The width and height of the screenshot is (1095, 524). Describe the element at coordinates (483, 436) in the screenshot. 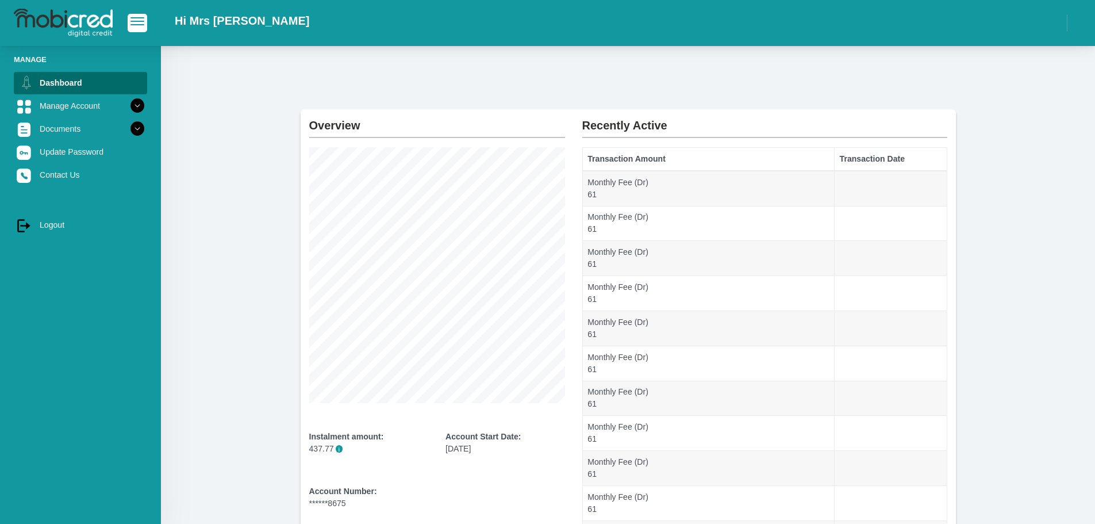

I see `b: Account Start Date:` at that location.